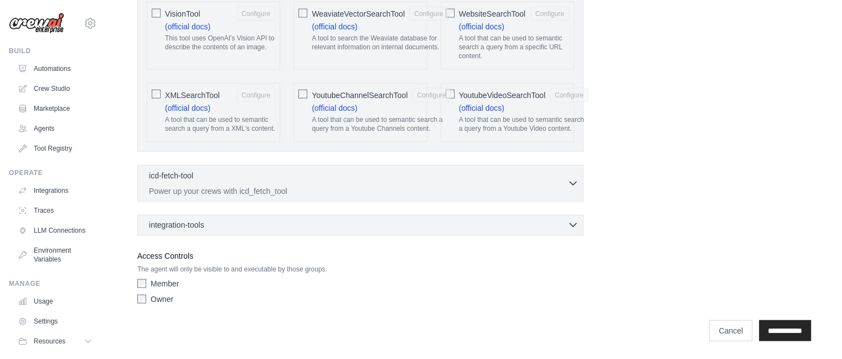 The image size is (842, 359). I want to click on span: YoutubeChannelSearchTool, so click(359, 95).